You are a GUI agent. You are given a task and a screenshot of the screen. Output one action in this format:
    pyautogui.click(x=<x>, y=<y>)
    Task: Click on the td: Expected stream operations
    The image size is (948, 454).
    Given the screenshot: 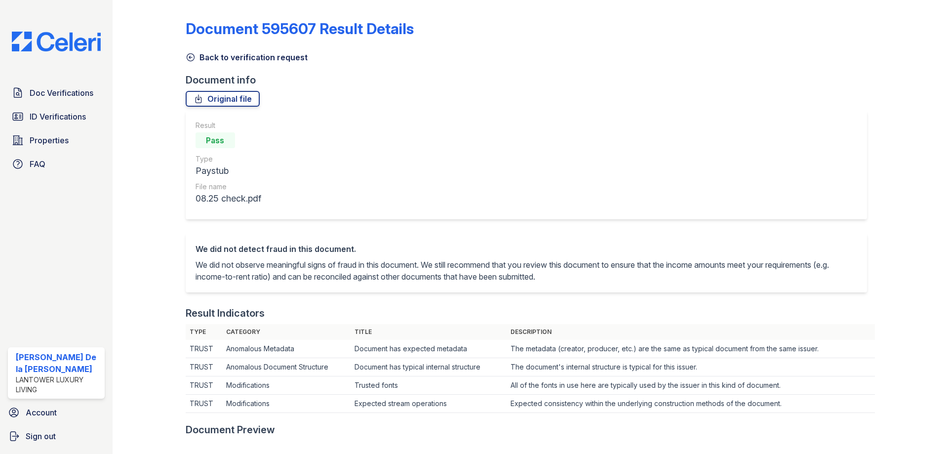 What is the action you would take?
    pyautogui.click(x=429, y=404)
    